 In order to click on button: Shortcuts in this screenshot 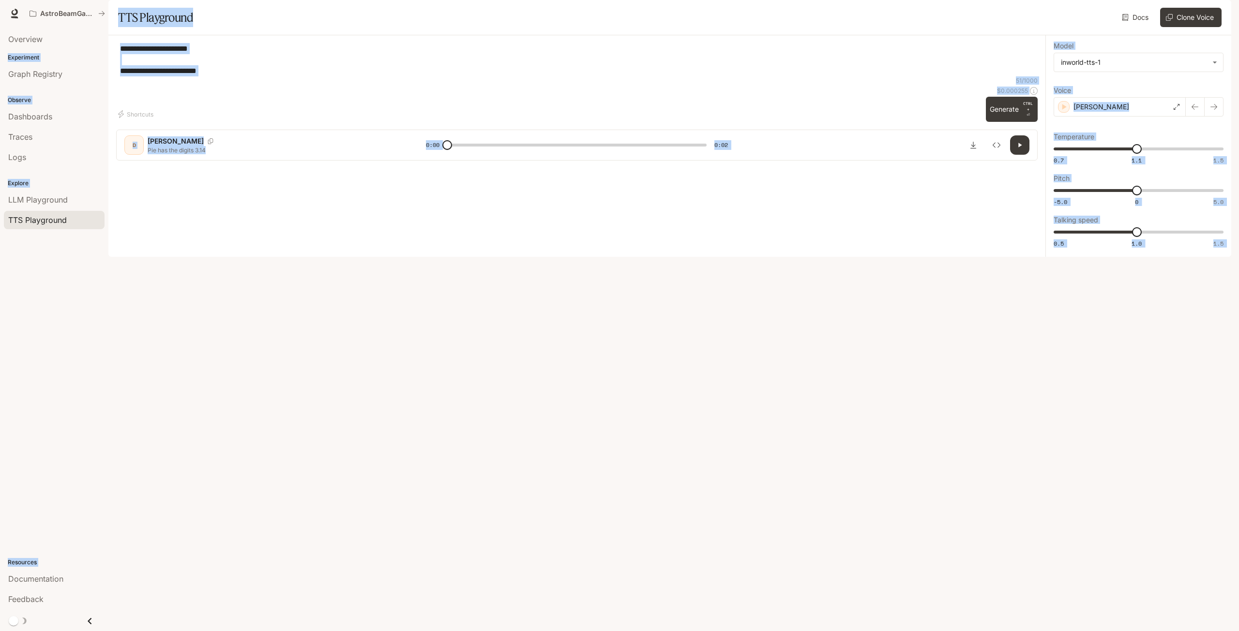, I will do `click(136, 114)`.